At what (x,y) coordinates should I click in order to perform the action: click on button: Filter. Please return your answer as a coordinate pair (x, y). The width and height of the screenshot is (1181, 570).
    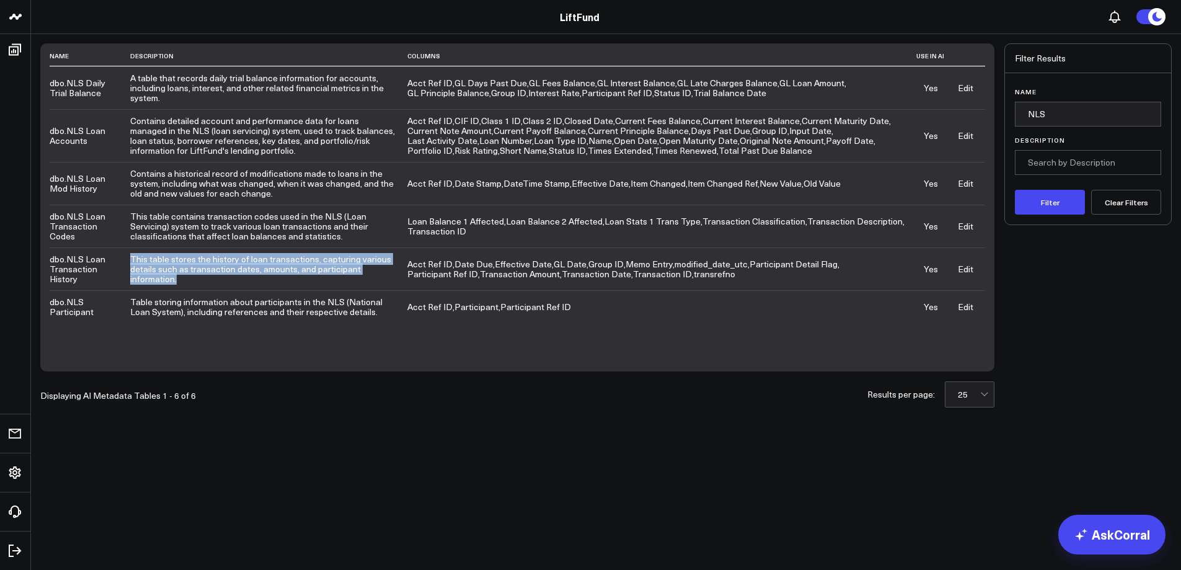
    Looking at the image, I should click on (1050, 202).